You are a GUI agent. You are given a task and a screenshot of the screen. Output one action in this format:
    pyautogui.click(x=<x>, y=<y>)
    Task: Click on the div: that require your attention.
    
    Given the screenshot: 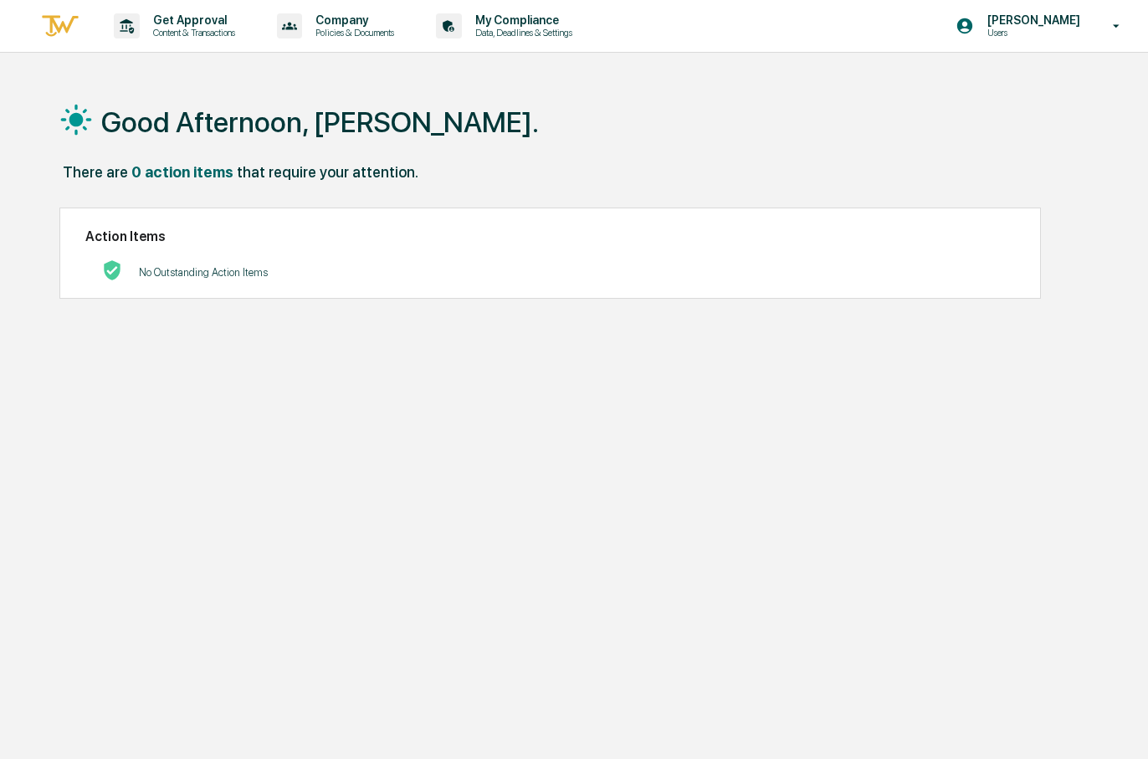 What is the action you would take?
    pyautogui.click(x=327, y=172)
    